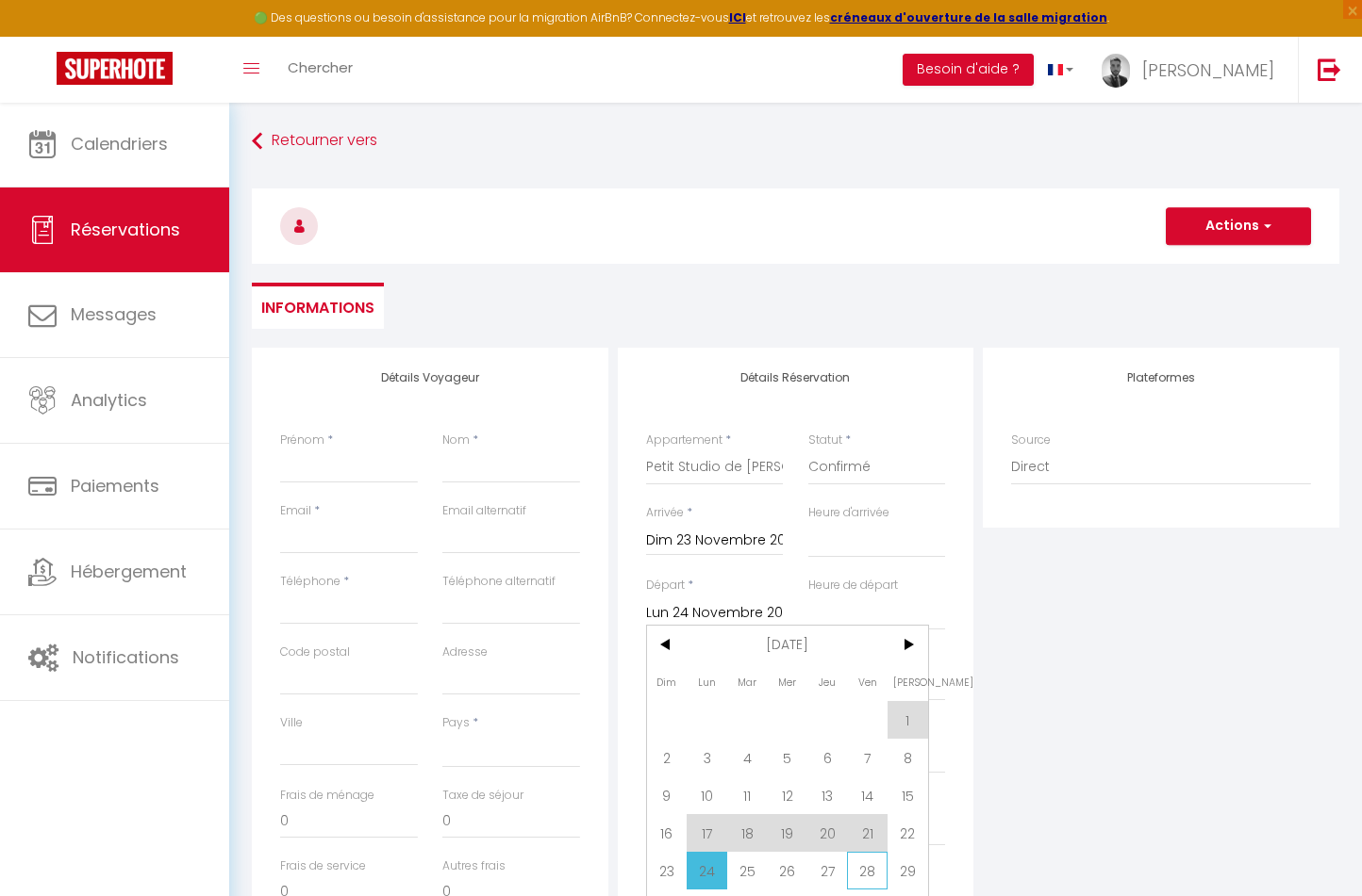  I want to click on span: 26, so click(787, 871).